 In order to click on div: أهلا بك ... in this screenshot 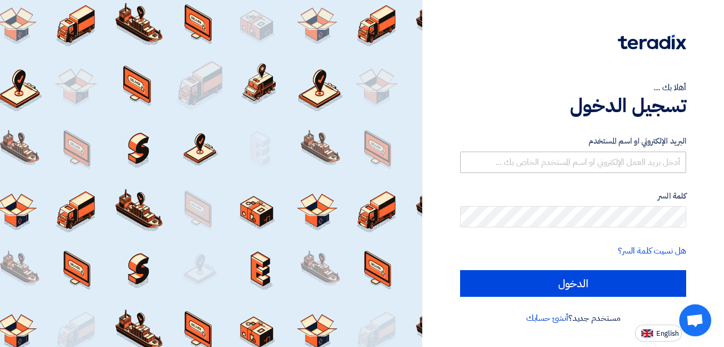, I will do `click(573, 87)`.